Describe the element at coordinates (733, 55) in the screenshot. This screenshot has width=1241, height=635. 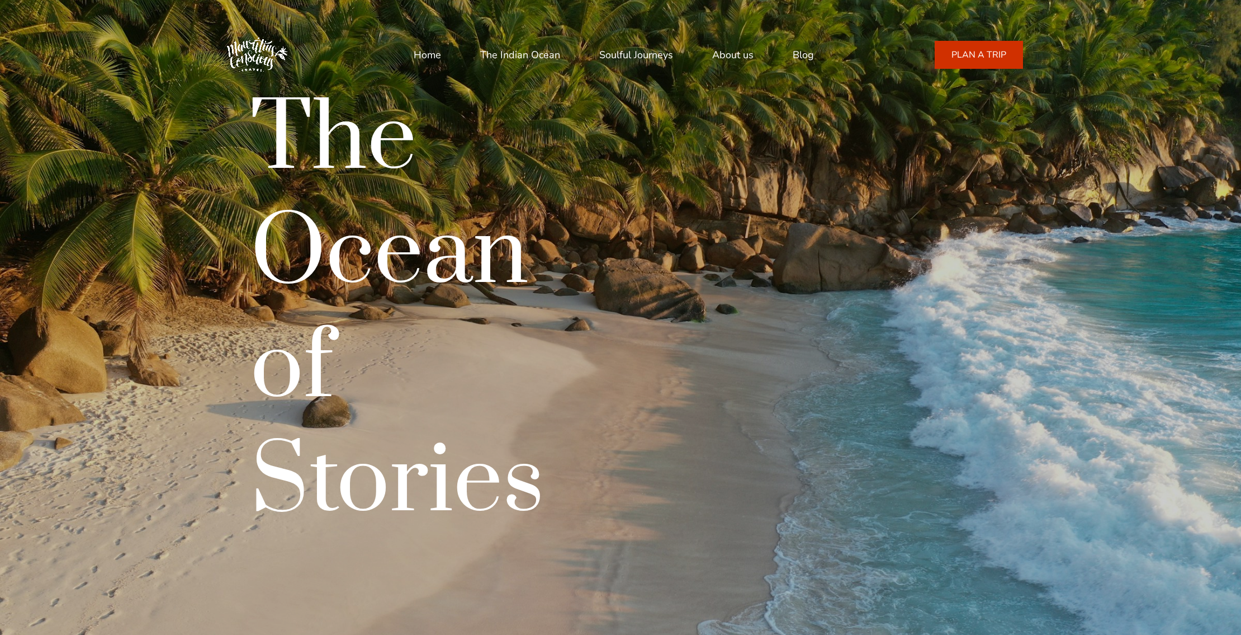
I see `a: About us` at that location.